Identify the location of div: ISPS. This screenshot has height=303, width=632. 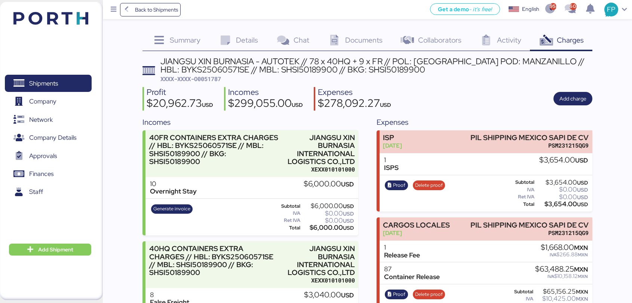
(391, 168).